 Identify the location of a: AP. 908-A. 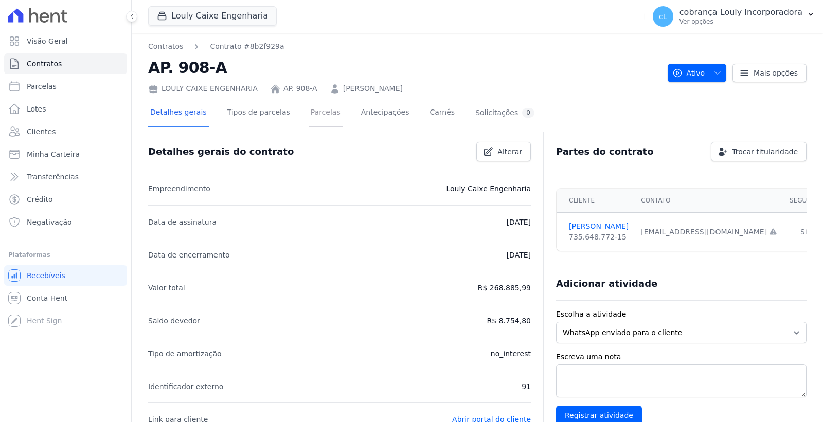
(300, 88).